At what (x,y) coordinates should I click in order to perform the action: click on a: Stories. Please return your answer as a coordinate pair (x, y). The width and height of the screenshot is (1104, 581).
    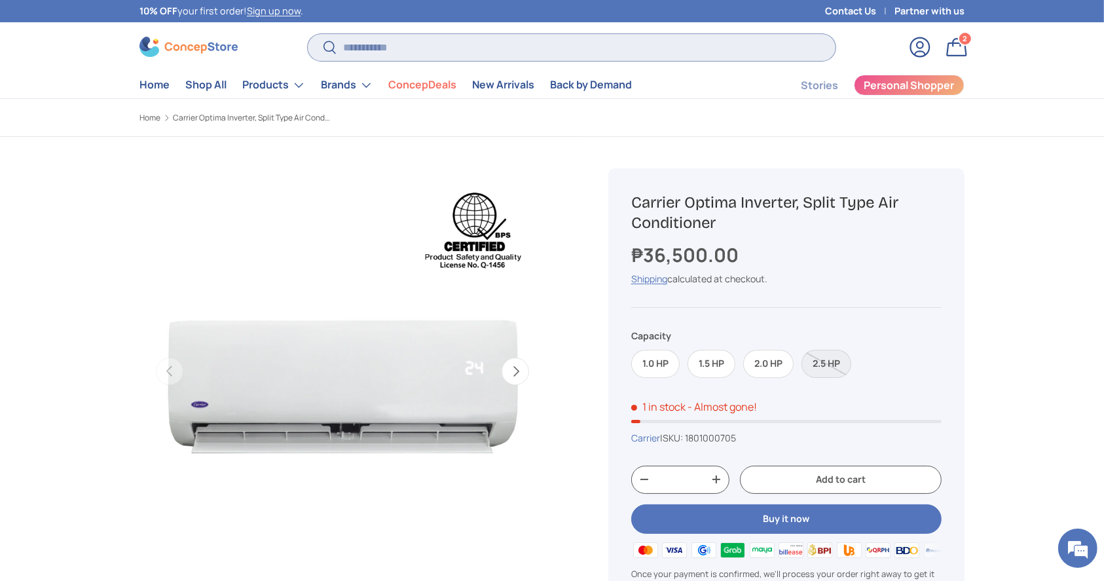
    Looking at the image, I should click on (819, 85).